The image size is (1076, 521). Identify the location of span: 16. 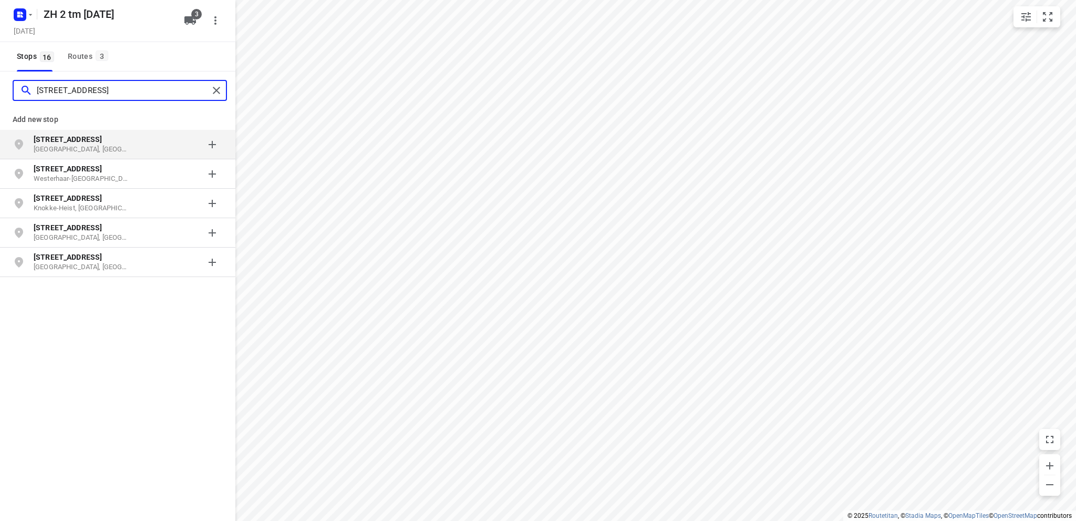
(47, 57).